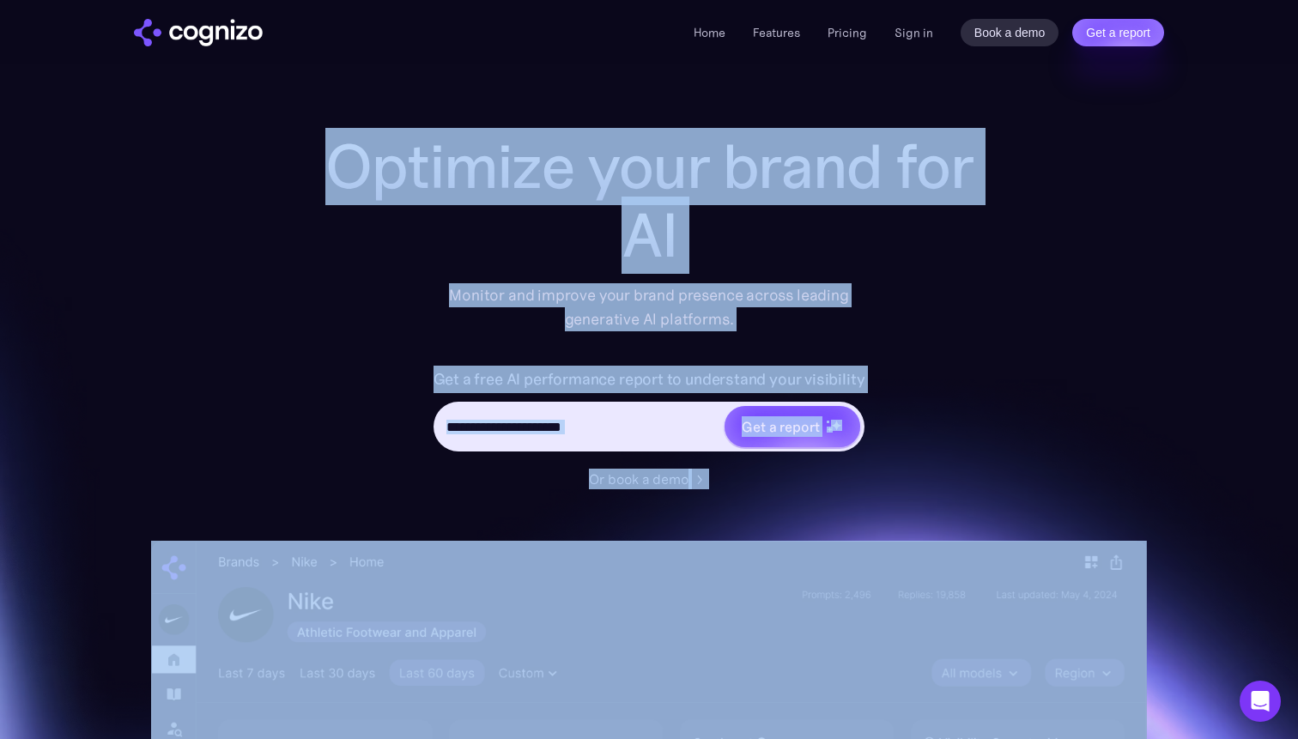 The width and height of the screenshot is (1298, 739). Describe the element at coordinates (649, 167) in the screenshot. I see `h1: Optimize your brand for` at that location.